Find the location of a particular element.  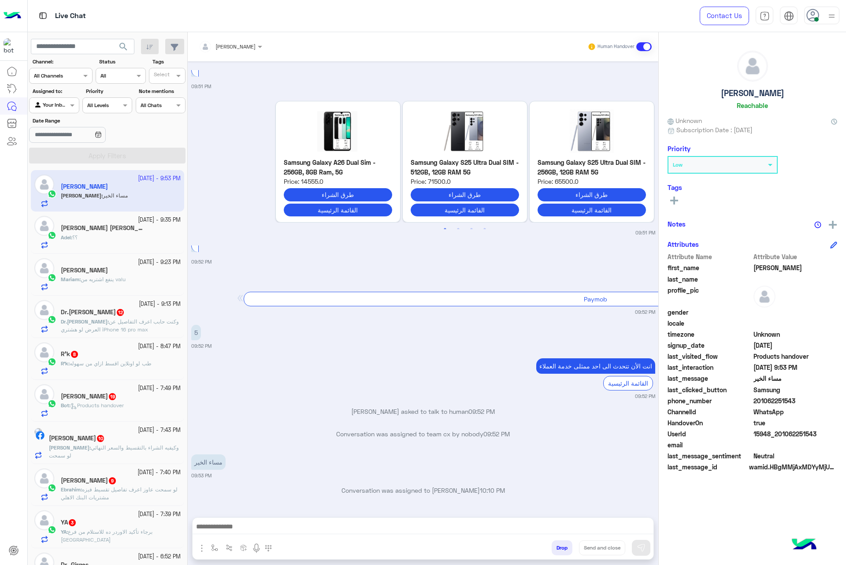

button: Trigger scenario is located at coordinates (229, 547).